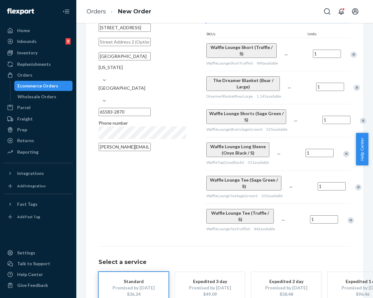  I want to click on span: Waffle Lounge Short (Truffle / S), so click(241, 50).